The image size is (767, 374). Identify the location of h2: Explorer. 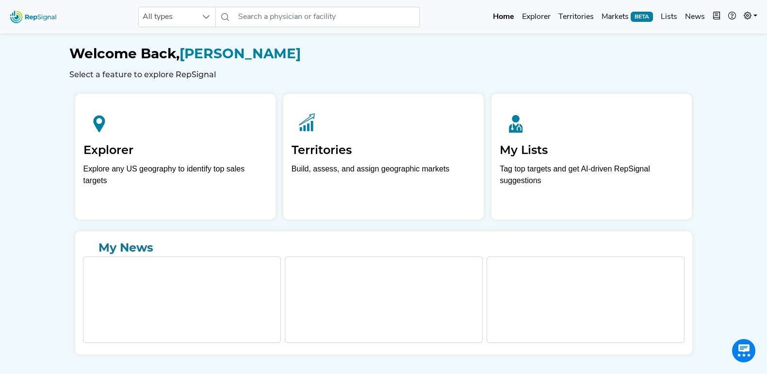
(175, 150).